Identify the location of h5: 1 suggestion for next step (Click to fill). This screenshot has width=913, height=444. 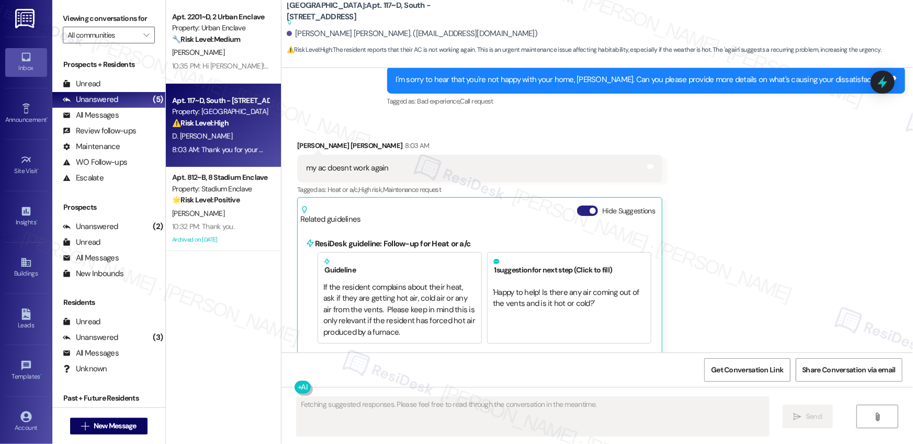
(569, 266).